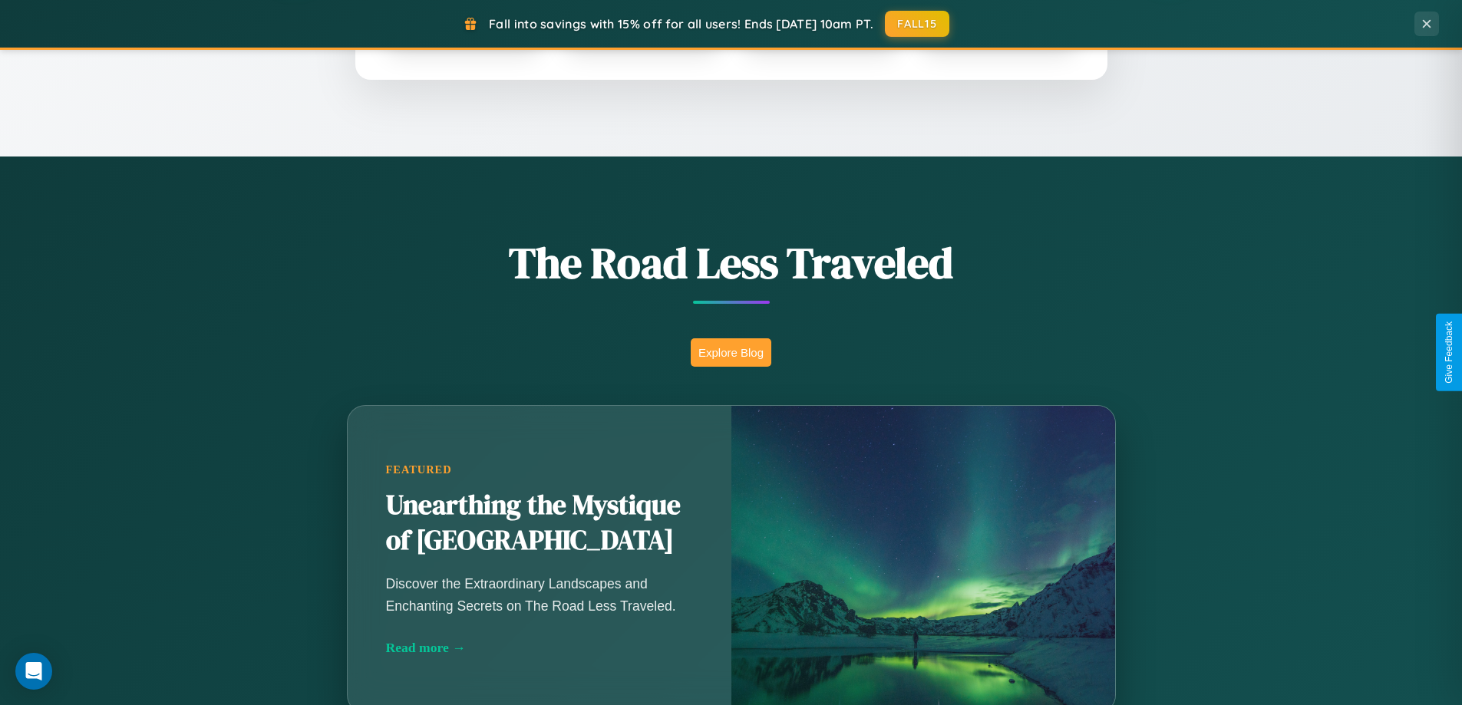  Describe the element at coordinates (731, 262) in the screenshot. I see `h1: The Road Less Traveled` at that location.